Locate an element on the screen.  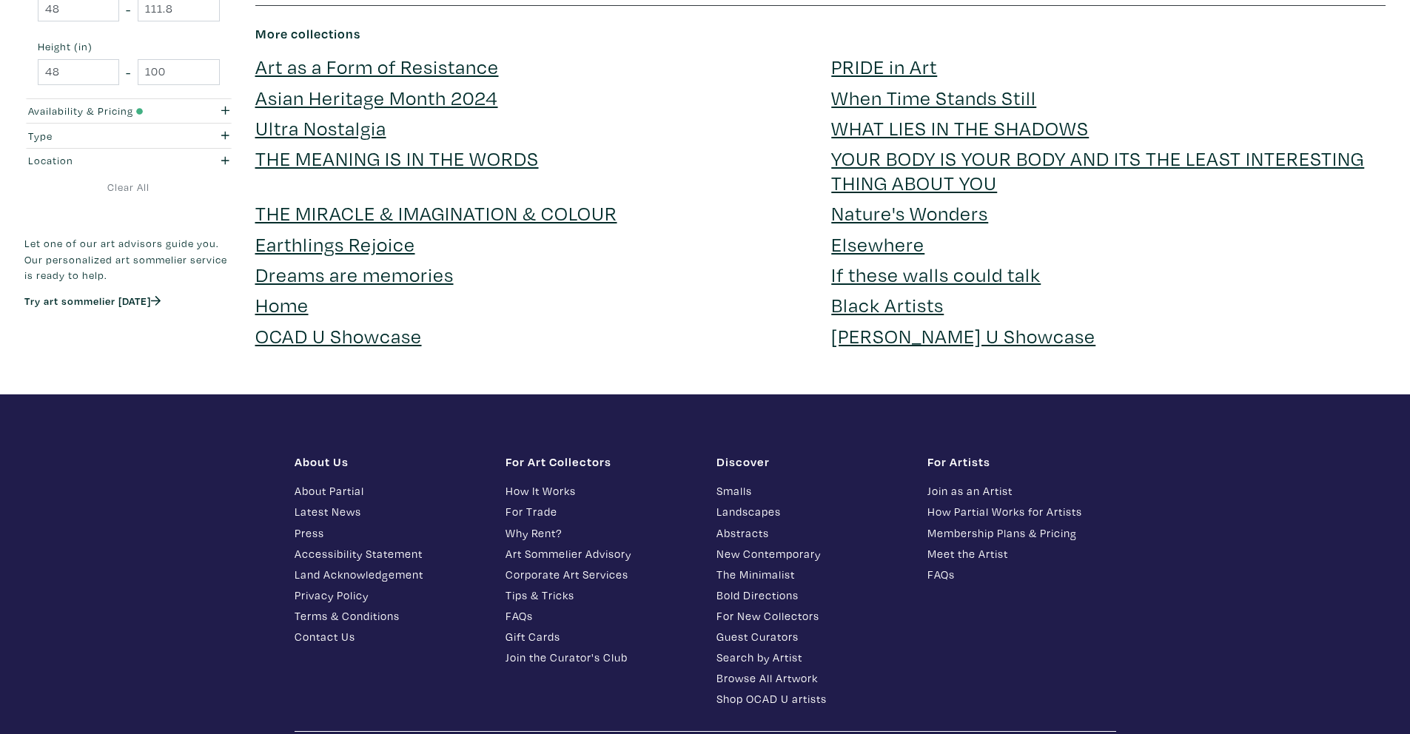
p: Let one of our art advisors guide you. Our personalized art sommelier service is ready to help. is located at coordinates (129, 259).